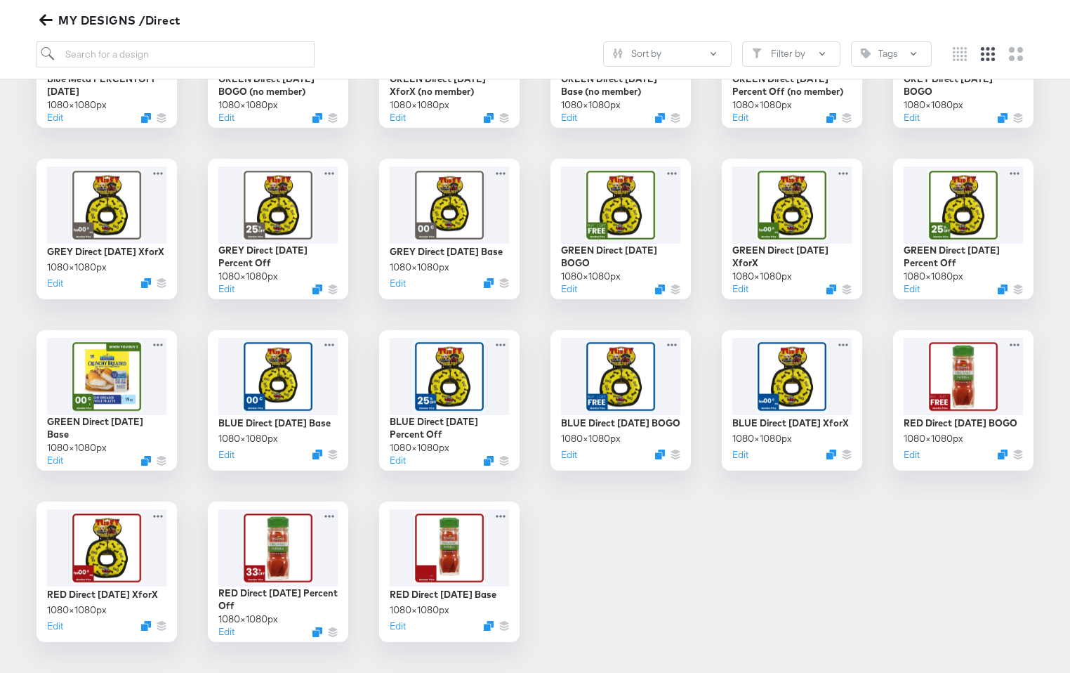  What do you see at coordinates (111, 20) in the screenshot?
I see `button: MY DESIGNS /Direct` at bounding box center [111, 20].